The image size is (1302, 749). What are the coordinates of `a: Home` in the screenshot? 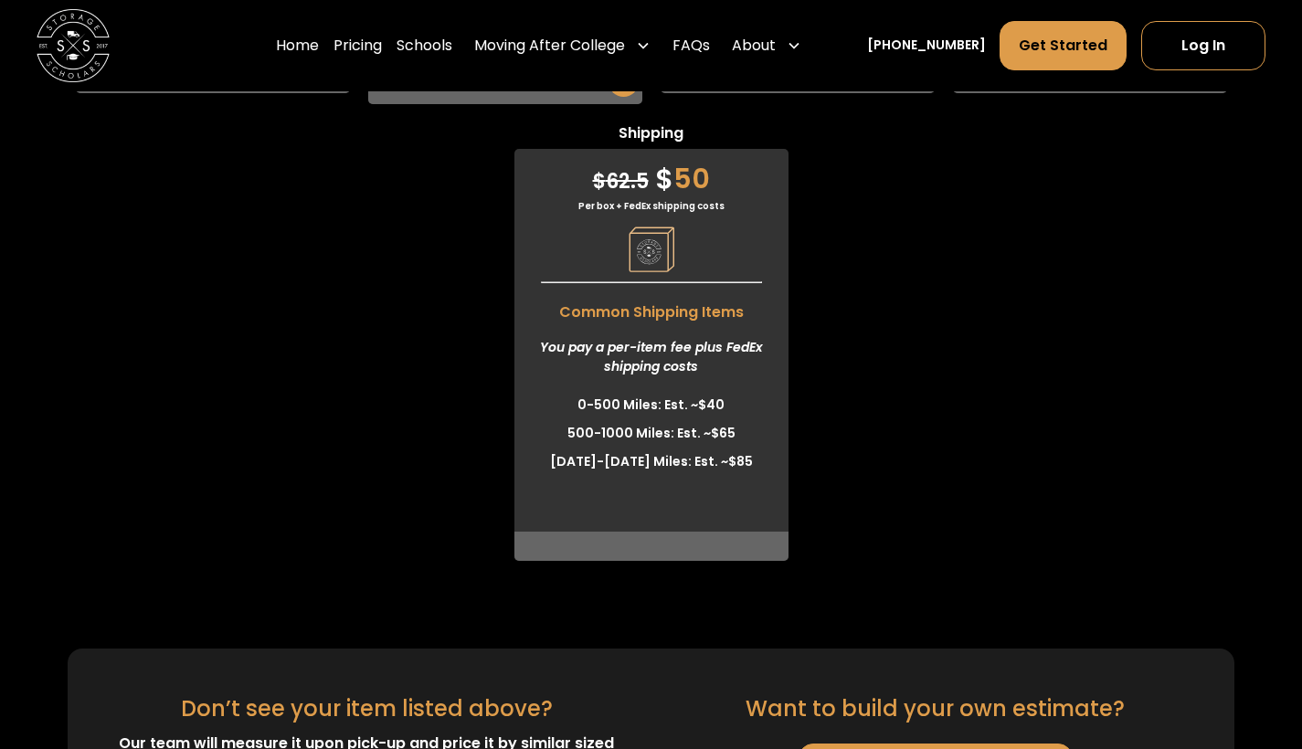 It's located at (297, 46).